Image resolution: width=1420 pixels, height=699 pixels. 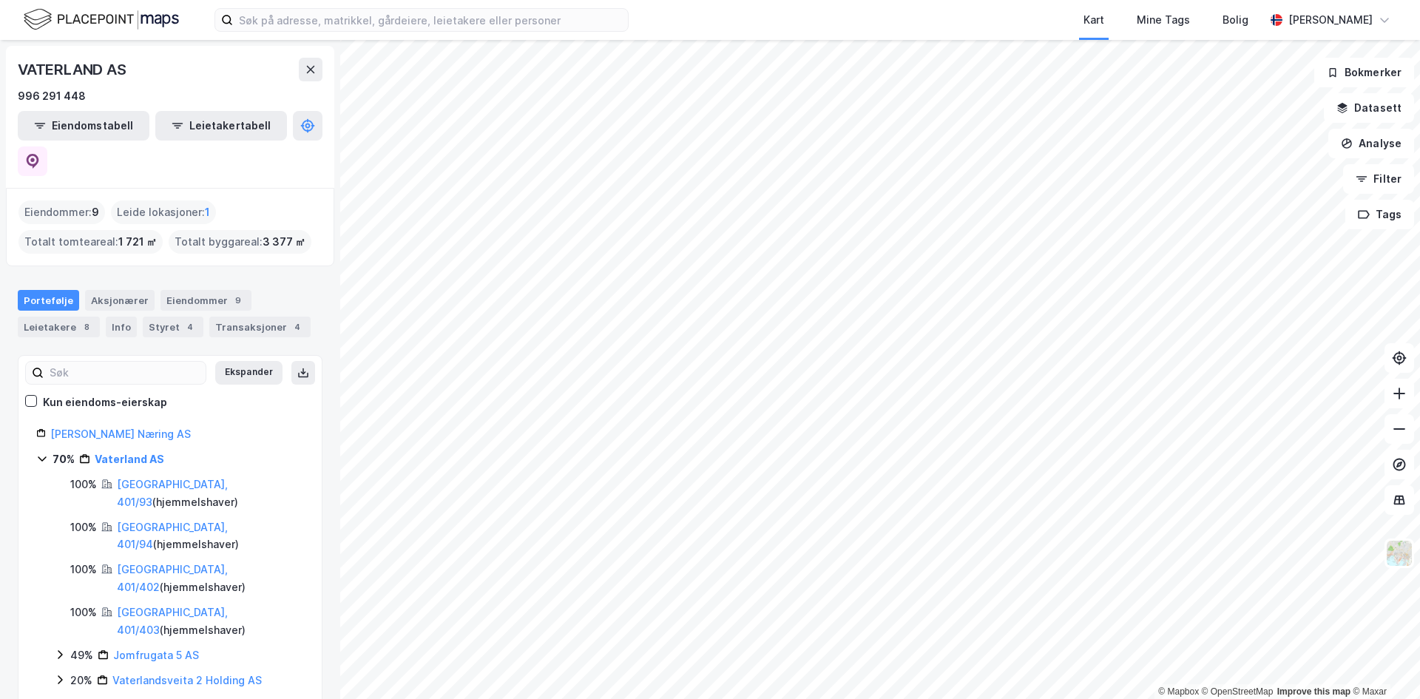 What do you see at coordinates (284, 242) in the screenshot?
I see `span: 3 377 ㎡` at bounding box center [284, 242].